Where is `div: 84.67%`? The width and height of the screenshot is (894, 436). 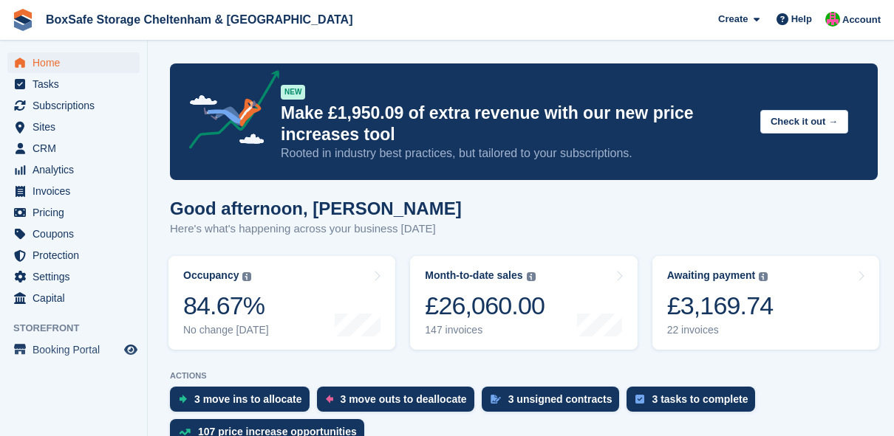 div: 84.67% is located at coordinates (226, 306).